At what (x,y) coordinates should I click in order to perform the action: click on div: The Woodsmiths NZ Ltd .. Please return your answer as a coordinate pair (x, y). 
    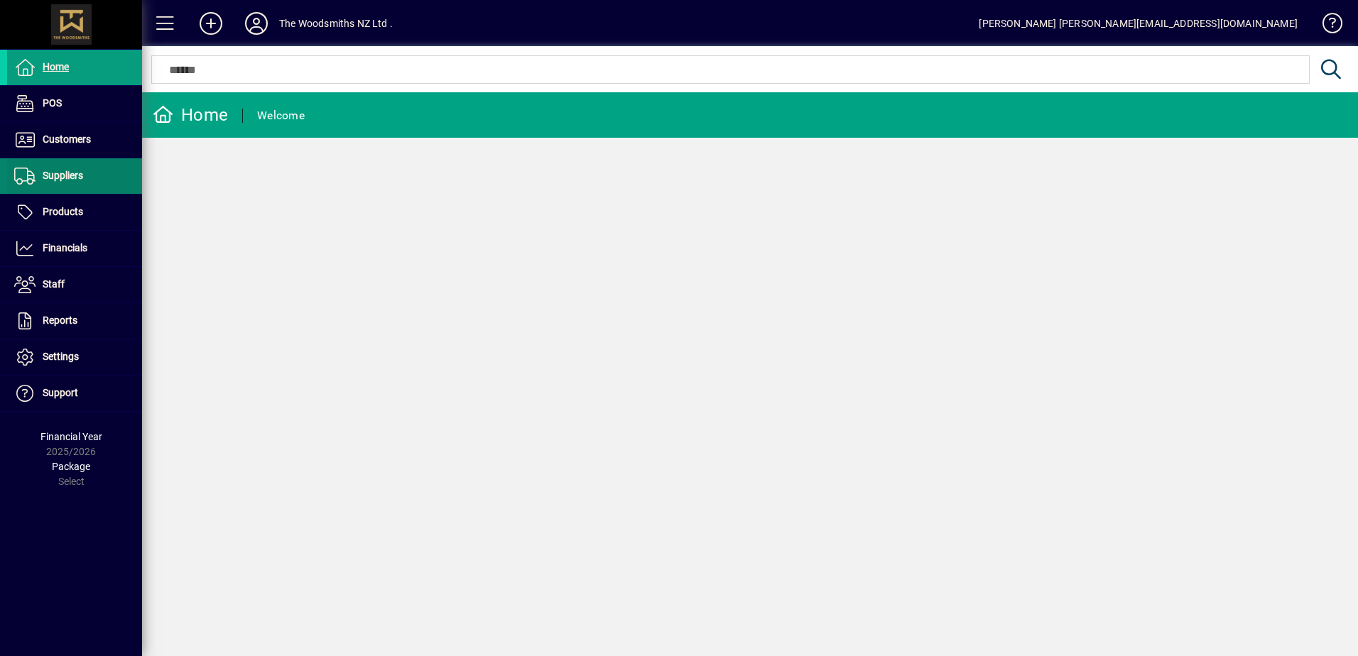
    Looking at the image, I should click on (336, 23).